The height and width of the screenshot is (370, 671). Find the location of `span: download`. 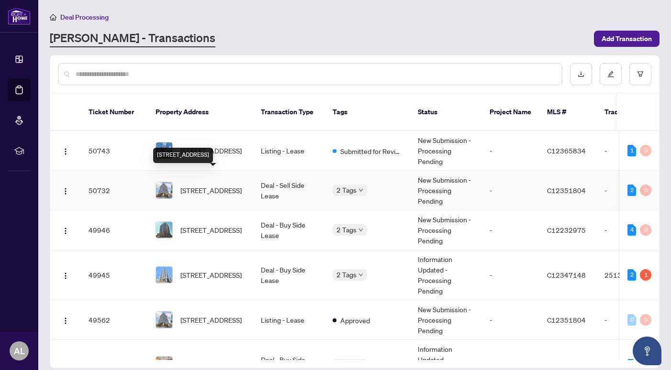

span: download is located at coordinates (581, 74).